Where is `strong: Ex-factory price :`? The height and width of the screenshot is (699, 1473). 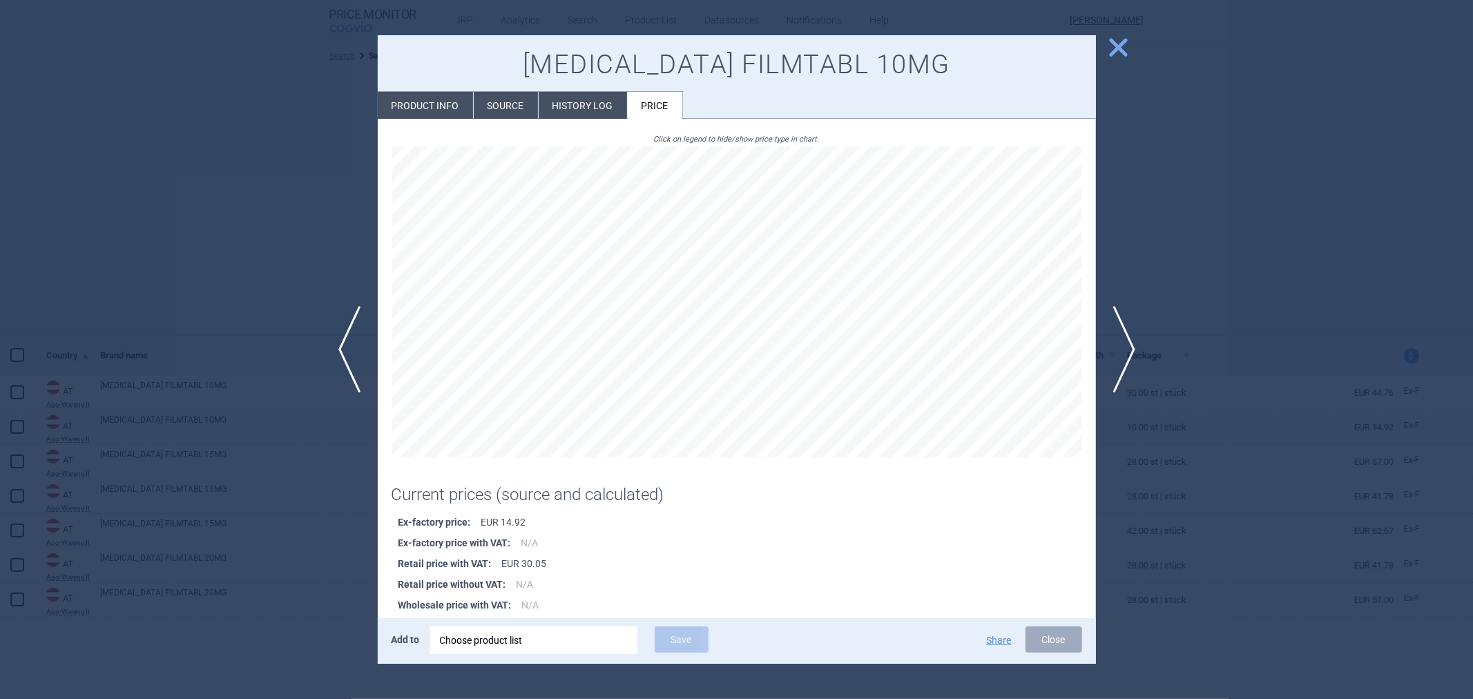 strong: Ex-factory price : is located at coordinates (440, 522).